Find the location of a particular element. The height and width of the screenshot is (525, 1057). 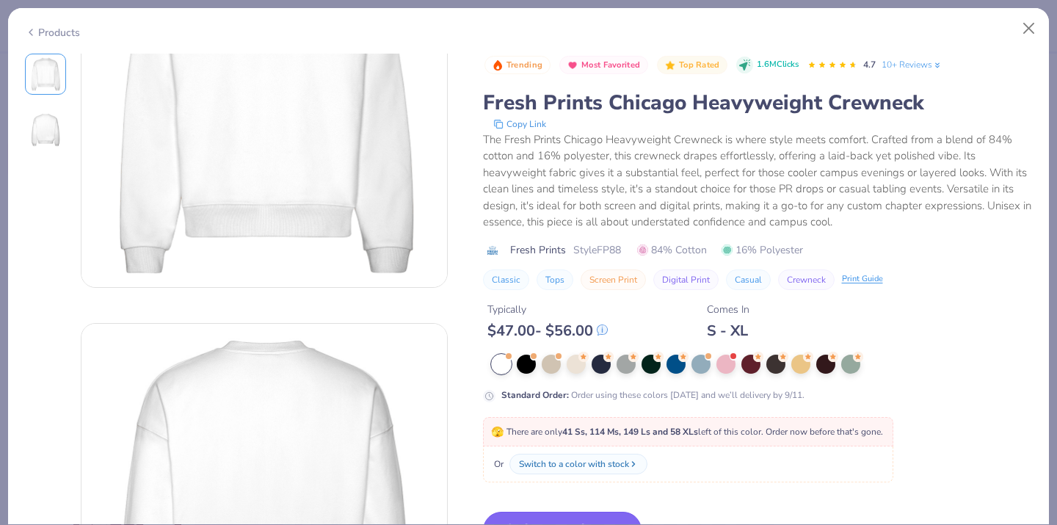

span: 84% Cotton is located at coordinates (671, 250).